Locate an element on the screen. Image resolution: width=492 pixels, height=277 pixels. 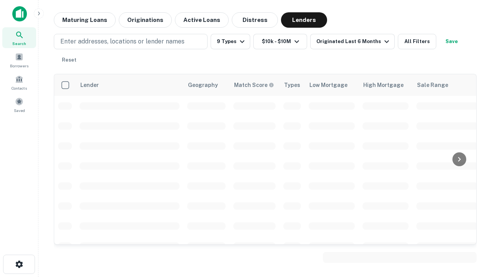
div: Contacts is located at coordinates (19, 82).